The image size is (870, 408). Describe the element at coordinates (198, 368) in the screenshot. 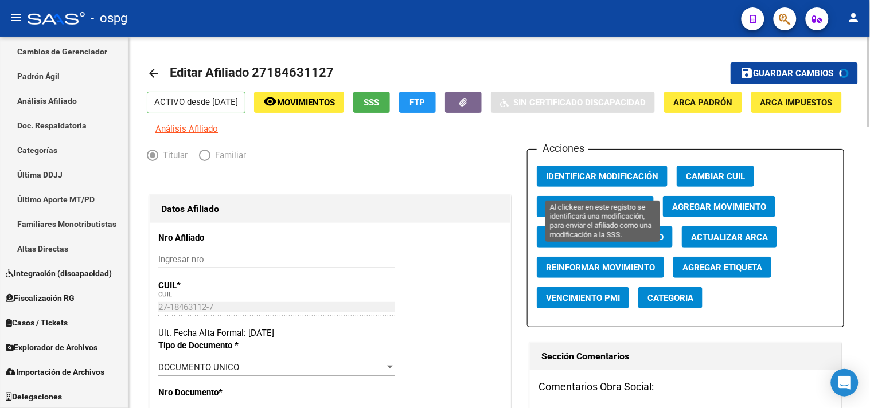

I see `span: DOCUMENTO UNICO` at that location.